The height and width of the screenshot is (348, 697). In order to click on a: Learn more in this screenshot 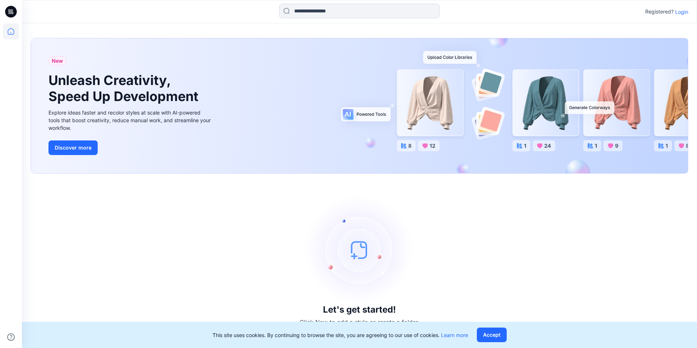, I will do `click(455, 335)`.